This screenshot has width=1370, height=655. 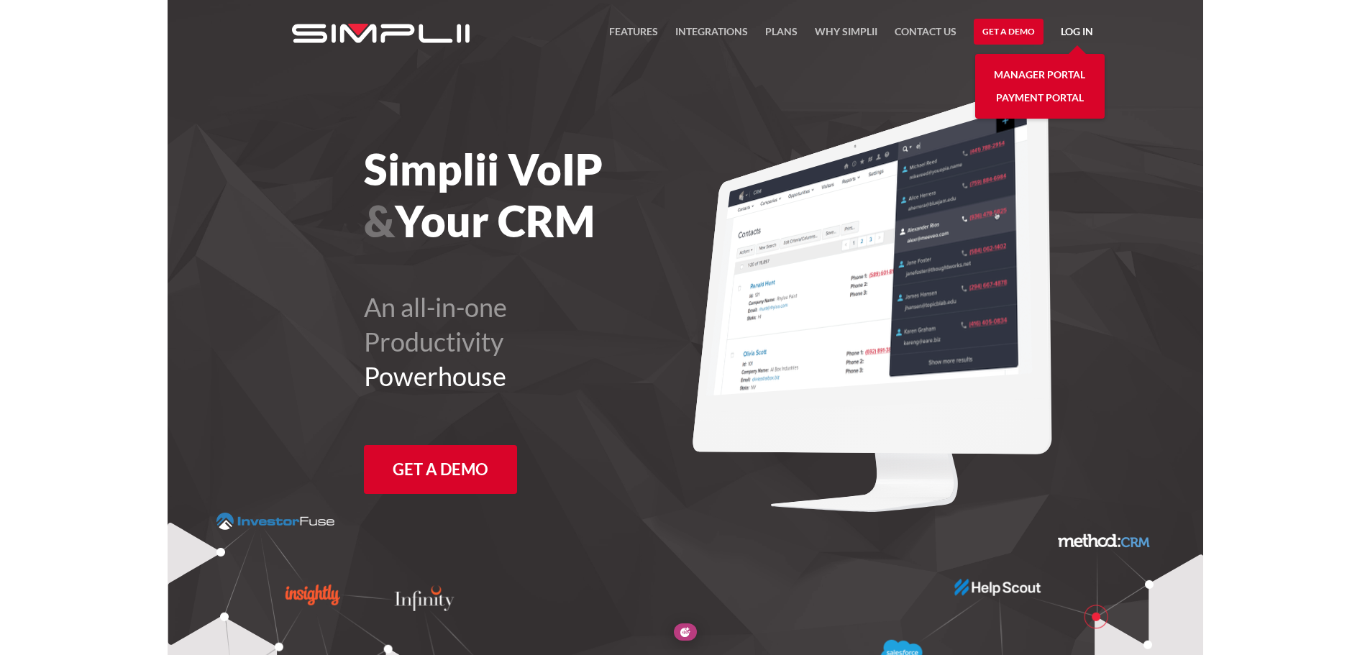 What do you see at coordinates (1040, 98) in the screenshot?
I see `a: Payment Portal` at bounding box center [1040, 98].